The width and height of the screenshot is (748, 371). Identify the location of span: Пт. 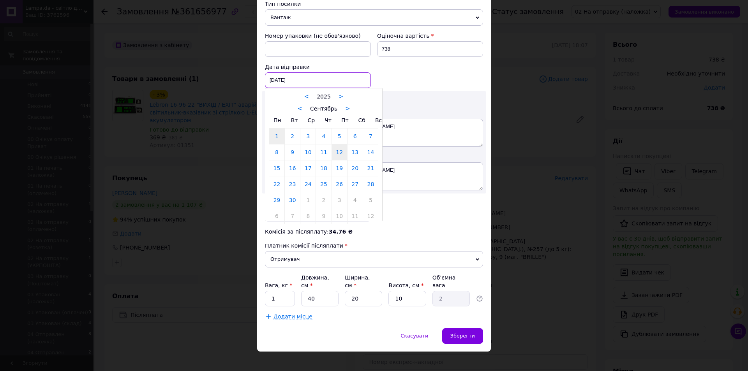
(345, 120).